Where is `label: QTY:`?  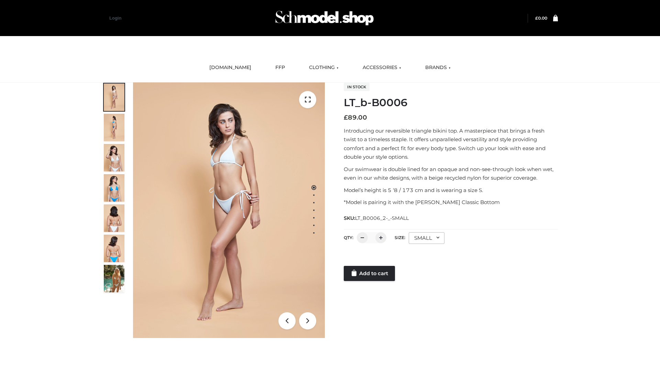 label: QTY: is located at coordinates (349, 238).